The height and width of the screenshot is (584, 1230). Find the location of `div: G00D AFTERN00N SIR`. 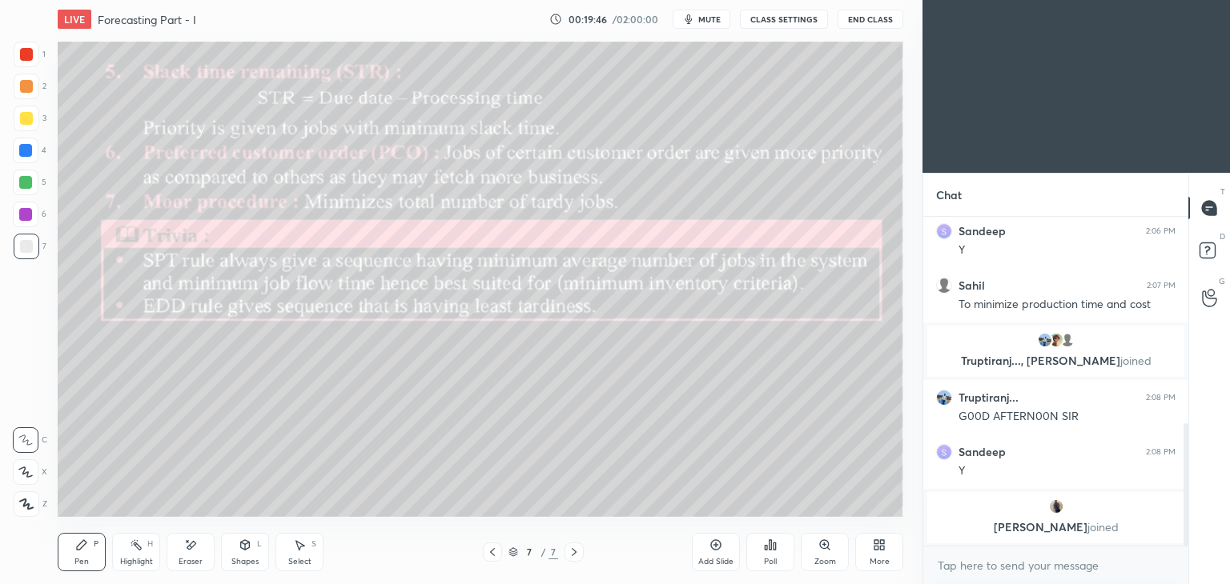

div: G00D AFTERN00N SIR is located at coordinates (1066, 417).